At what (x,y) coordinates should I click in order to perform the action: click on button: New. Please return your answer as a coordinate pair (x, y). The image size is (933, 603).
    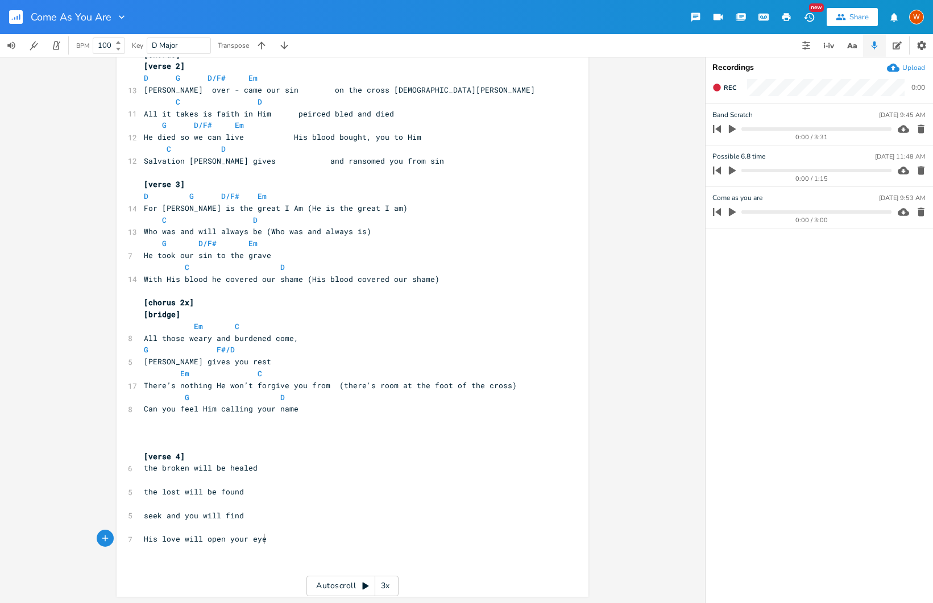
    Looking at the image, I should click on (809, 17).